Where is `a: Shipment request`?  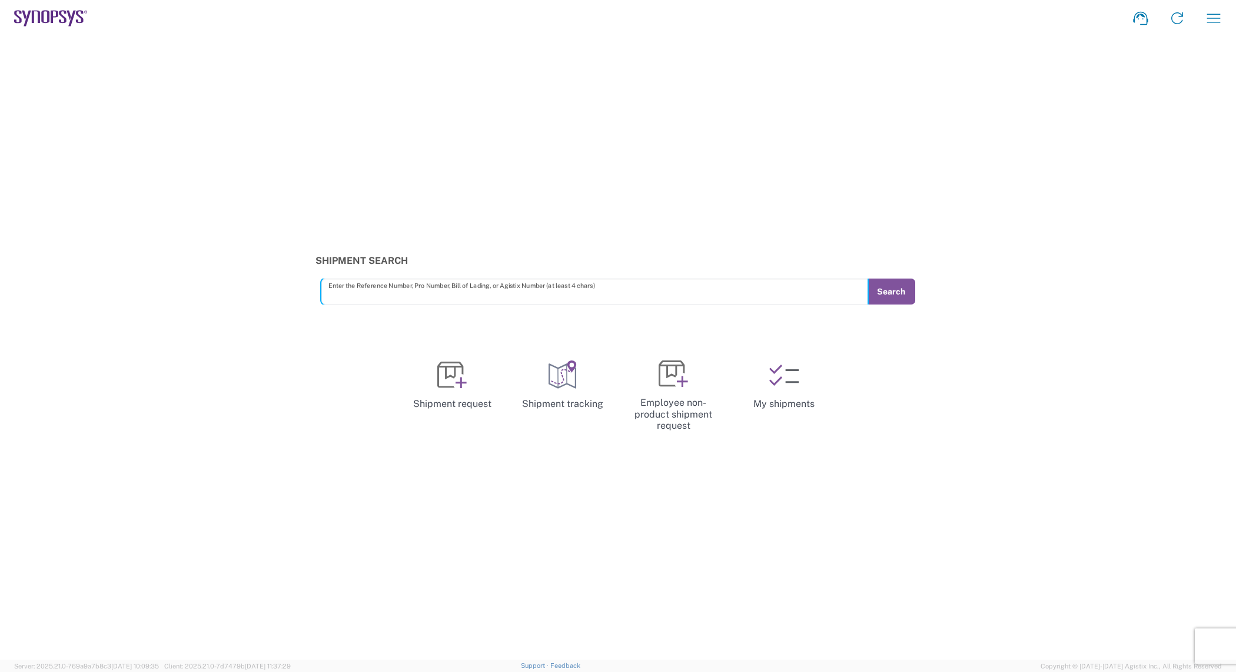 a: Shipment request is located at coordinates (452, 385).